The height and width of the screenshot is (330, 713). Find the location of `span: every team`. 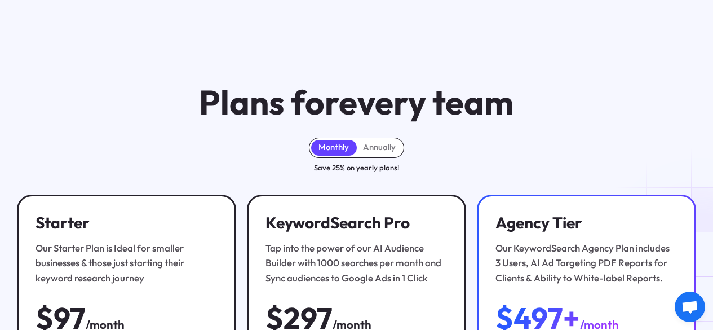

span: every team is located at coordinates (426, 102).